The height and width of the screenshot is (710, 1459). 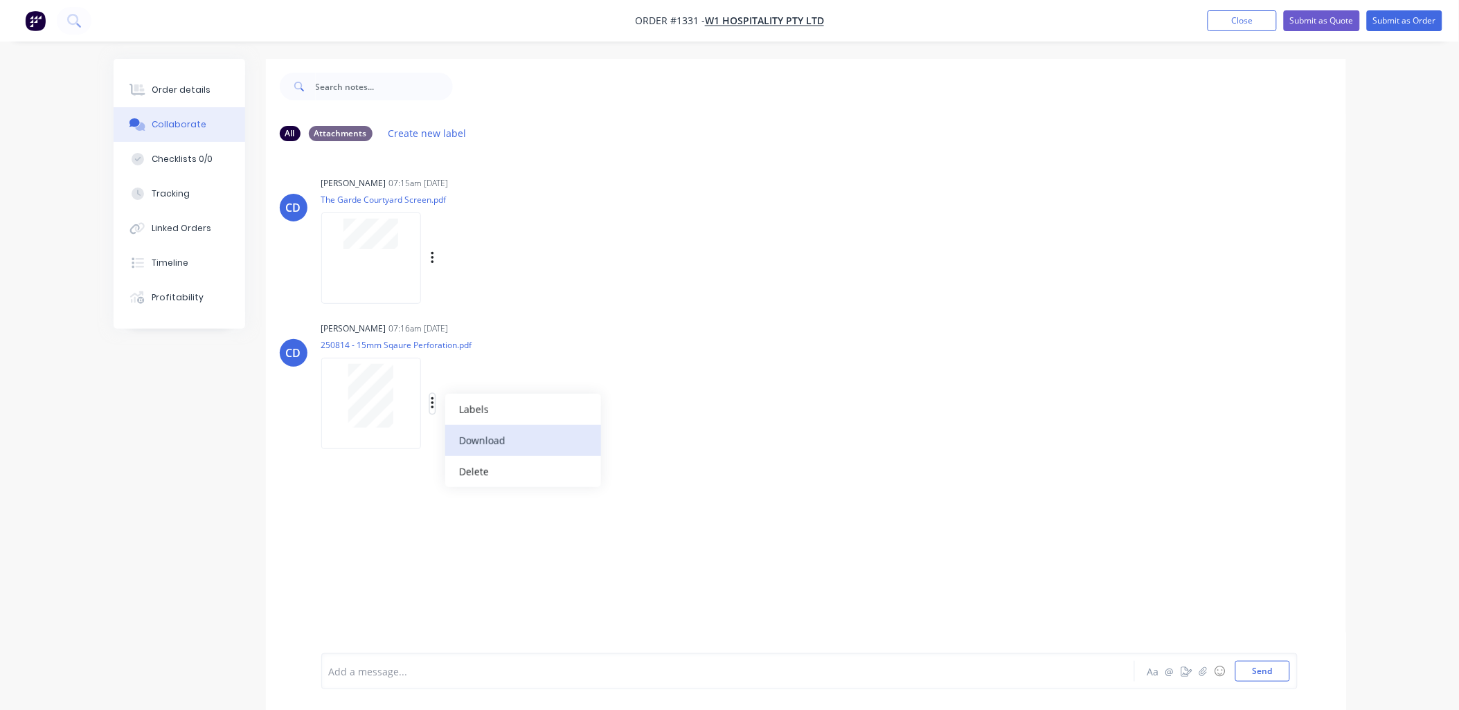 What do you see at coordinates (179, 298) in the screenshot?
I see `button: Profitability` at bounding box center [179, 298].